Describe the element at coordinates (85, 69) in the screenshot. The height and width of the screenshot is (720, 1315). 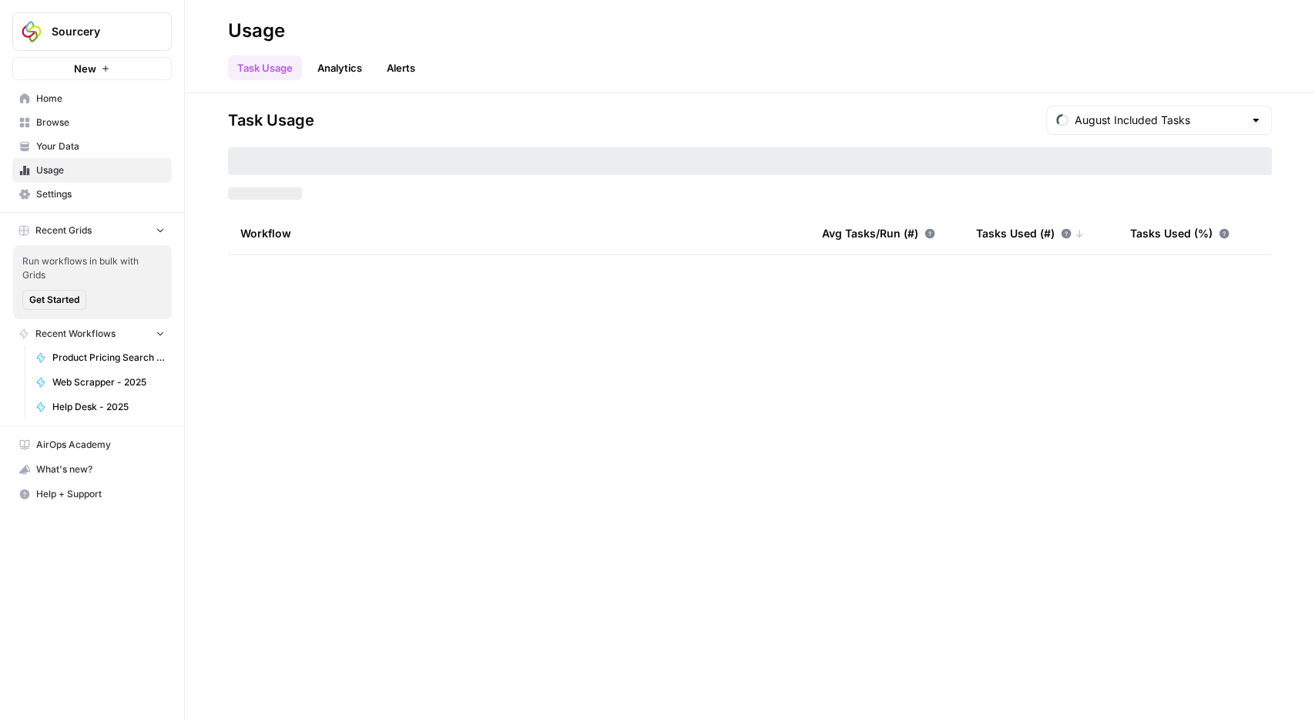
I see `span: New` at that location.